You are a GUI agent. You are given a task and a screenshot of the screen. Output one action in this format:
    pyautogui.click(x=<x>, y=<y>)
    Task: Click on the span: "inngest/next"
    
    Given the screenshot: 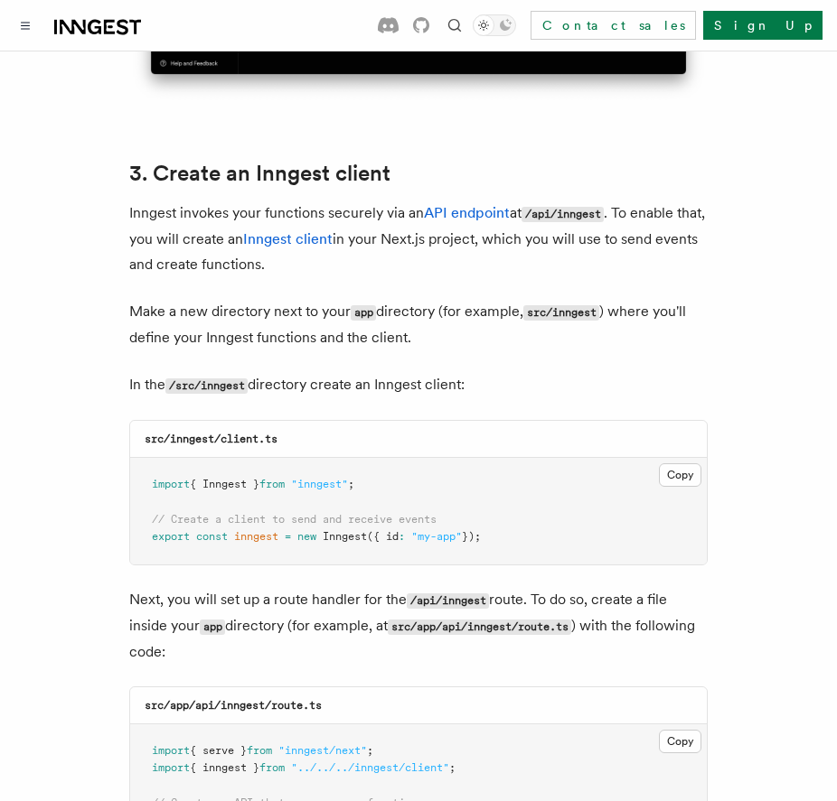 What is the action you would take?
    pyautogui.click(x=323, y=751)
    